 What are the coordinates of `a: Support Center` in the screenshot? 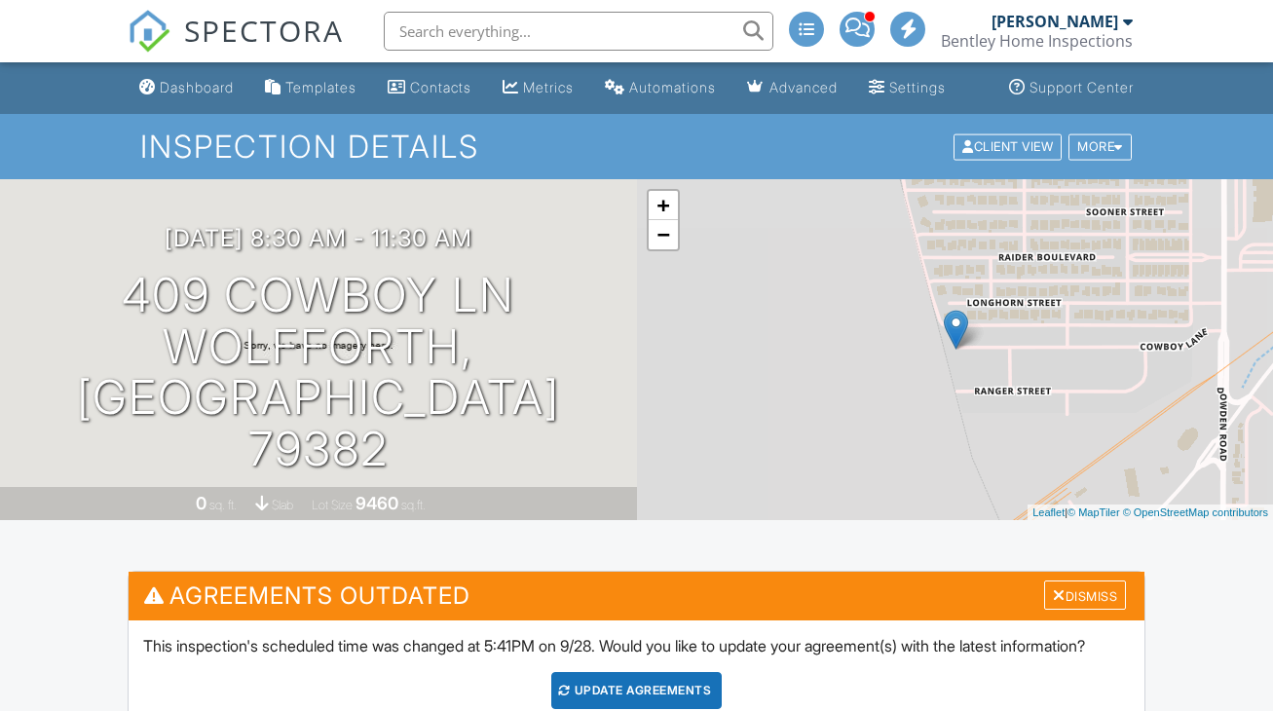 It's located at (1071, 88).